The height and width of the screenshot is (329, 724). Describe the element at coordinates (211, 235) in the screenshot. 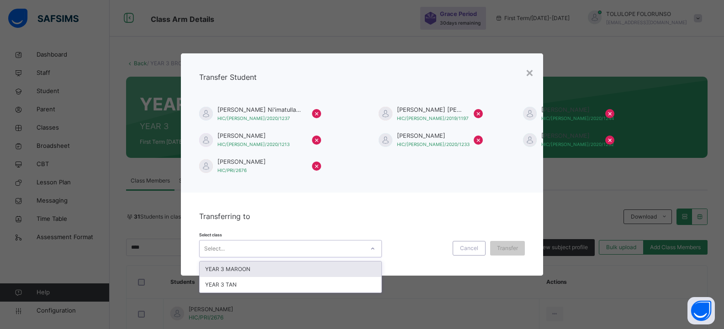

I see `span: Select class` at that location.